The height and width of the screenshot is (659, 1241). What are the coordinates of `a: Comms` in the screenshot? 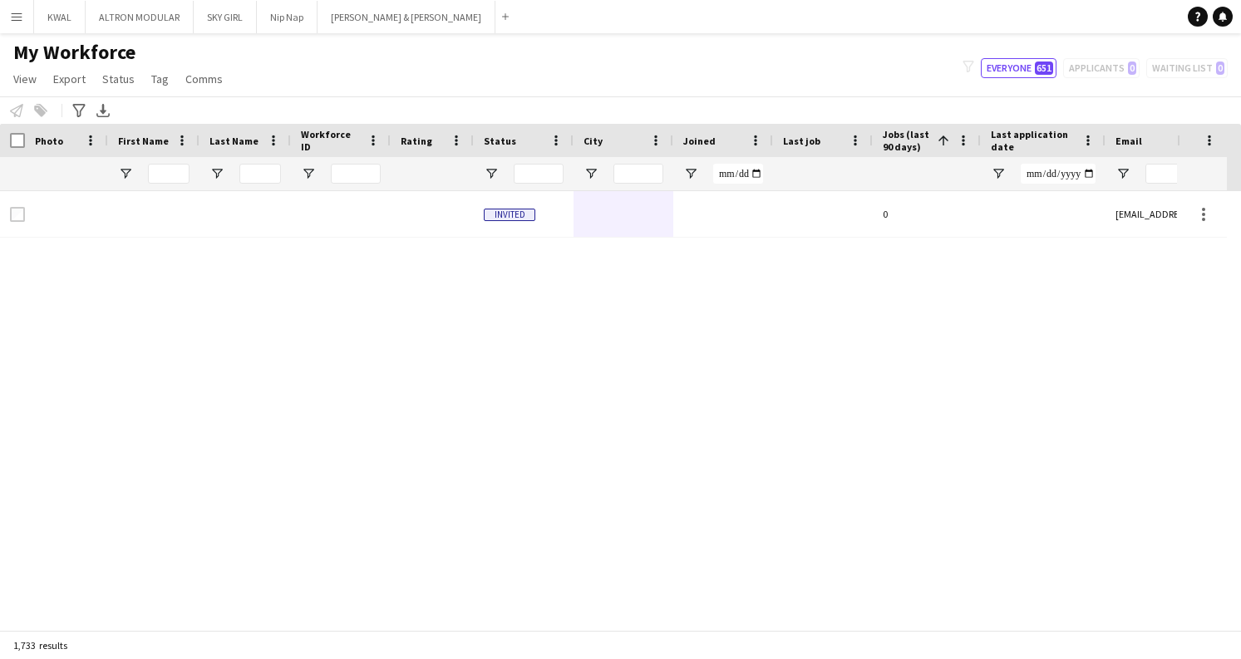 It's located at (204, 79).